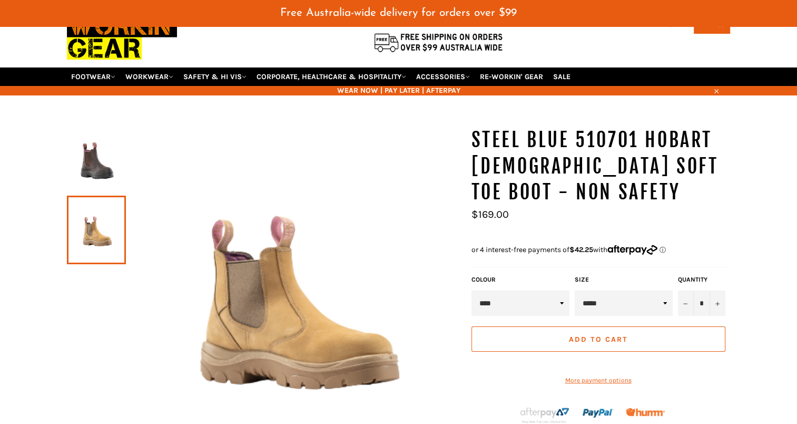 The width and height of the screenshot is (797, 424). I want to click on label: COLOUR, so click(521, 279).